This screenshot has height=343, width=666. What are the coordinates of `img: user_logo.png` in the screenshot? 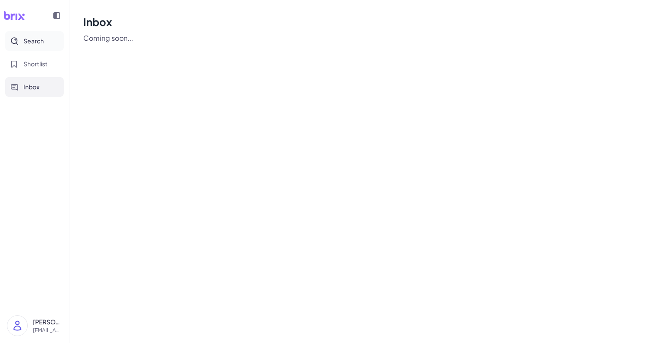 It's located at (17, 325).